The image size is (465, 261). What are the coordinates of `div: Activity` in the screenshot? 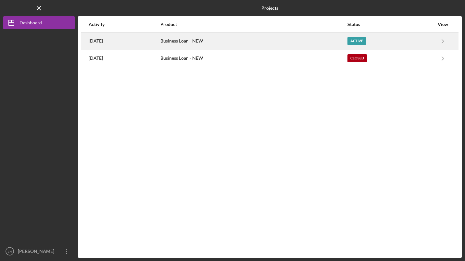 It's located at (124, 24).